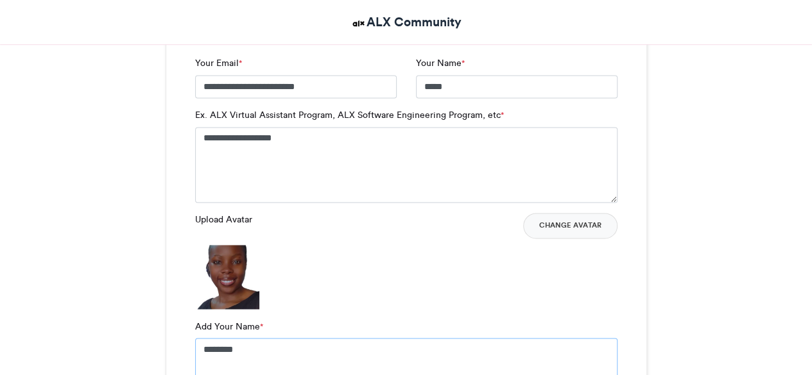 This screenshot has height=375, width=812. What do you see at coordinates (223, 220) in the screenshot?
I see `label: Upload Avatar` at bounding box center [223, 220].